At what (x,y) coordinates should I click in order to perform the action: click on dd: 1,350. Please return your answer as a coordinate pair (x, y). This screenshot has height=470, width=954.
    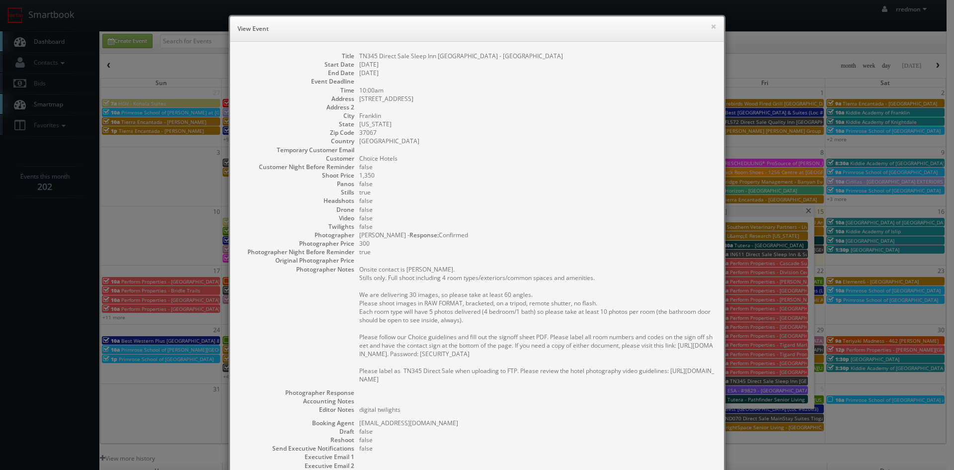
    Looking at the image, I should click on (537, 175).